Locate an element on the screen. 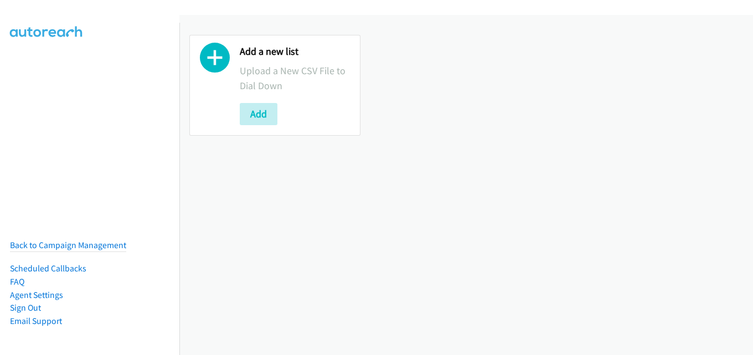  a: Back to Campaign Management is located at coordinates (68, 245).